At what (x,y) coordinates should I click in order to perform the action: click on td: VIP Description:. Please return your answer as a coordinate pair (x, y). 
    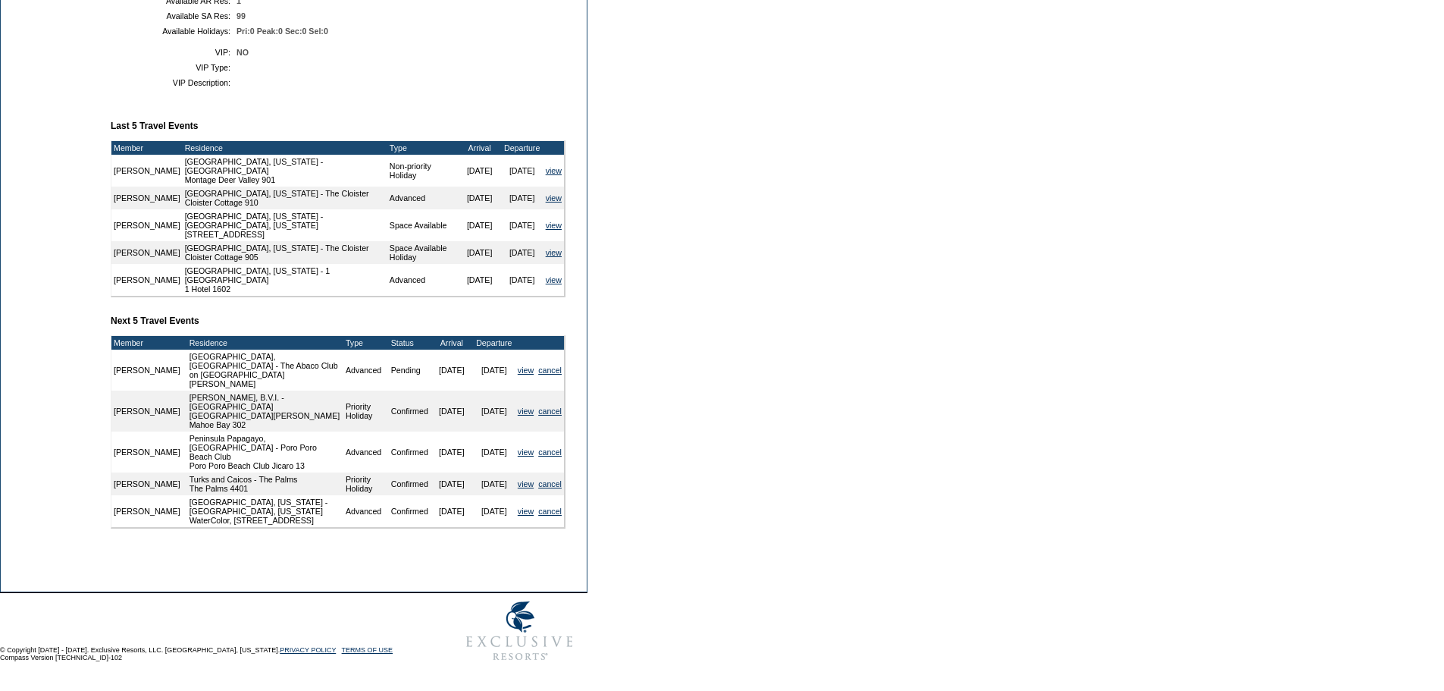
    Looking at the image, I should click on (174, 83).